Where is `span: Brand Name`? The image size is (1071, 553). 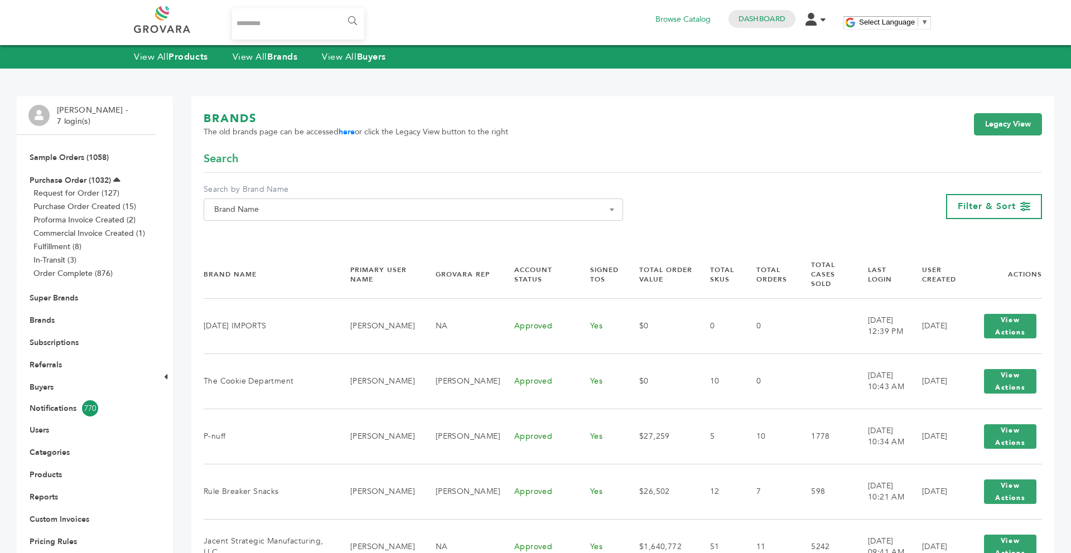
span: Brand Name is located at coordinates (413, 210).